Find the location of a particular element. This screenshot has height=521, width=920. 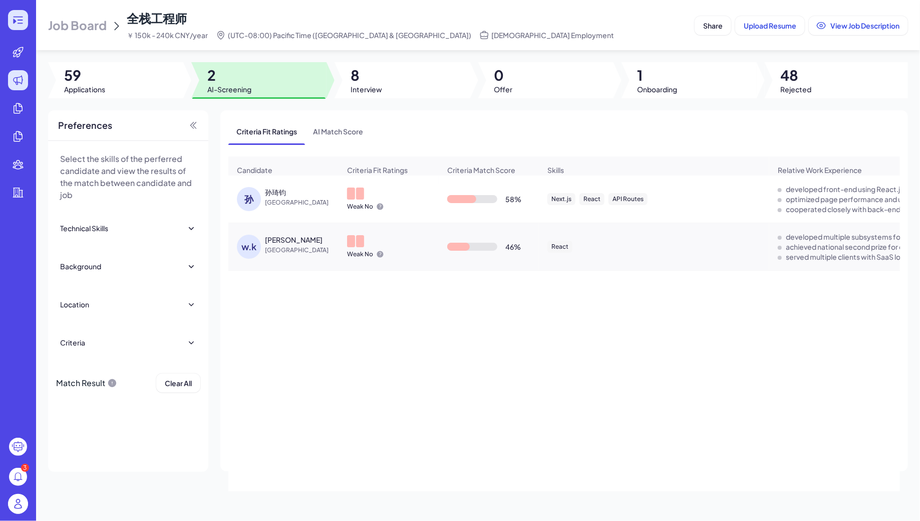

span: 2 is located at coordinates (229, 75).